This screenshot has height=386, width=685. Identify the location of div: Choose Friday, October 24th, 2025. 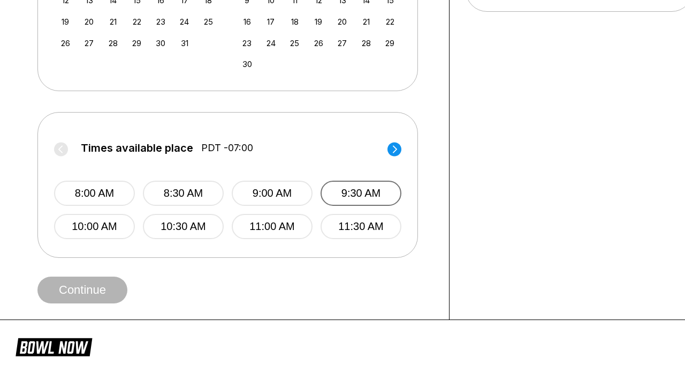
(184, 21).